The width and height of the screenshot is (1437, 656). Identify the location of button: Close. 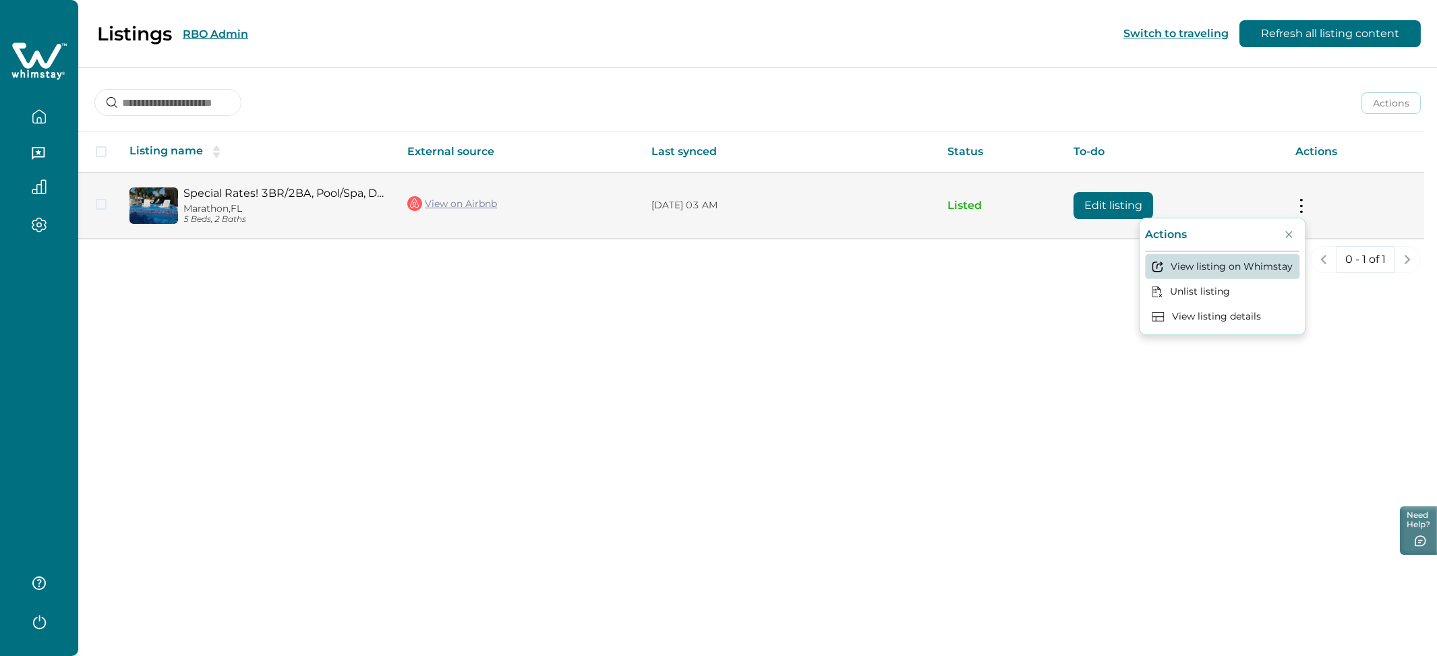
(1289, 235).